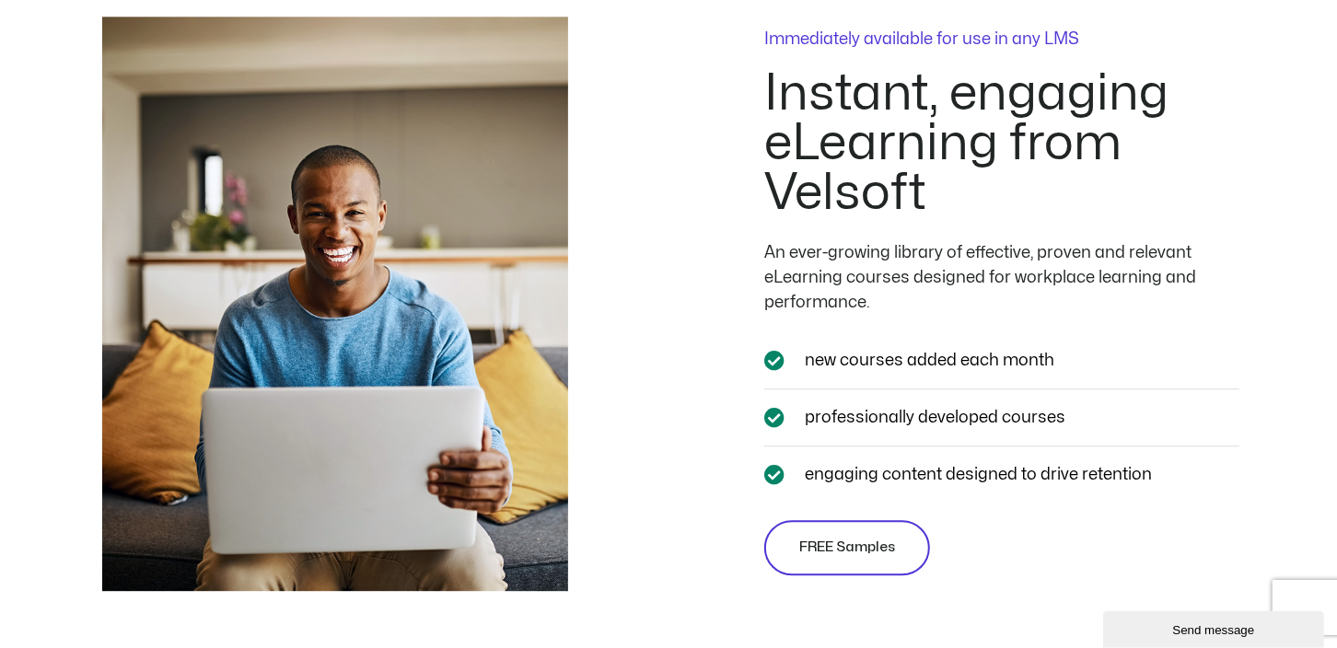 The image size is (1337, 648). What do you see at coordinates (928, 360) in the screenshot?
I see `span: new courses added each month` at bounding box center [928, 360].